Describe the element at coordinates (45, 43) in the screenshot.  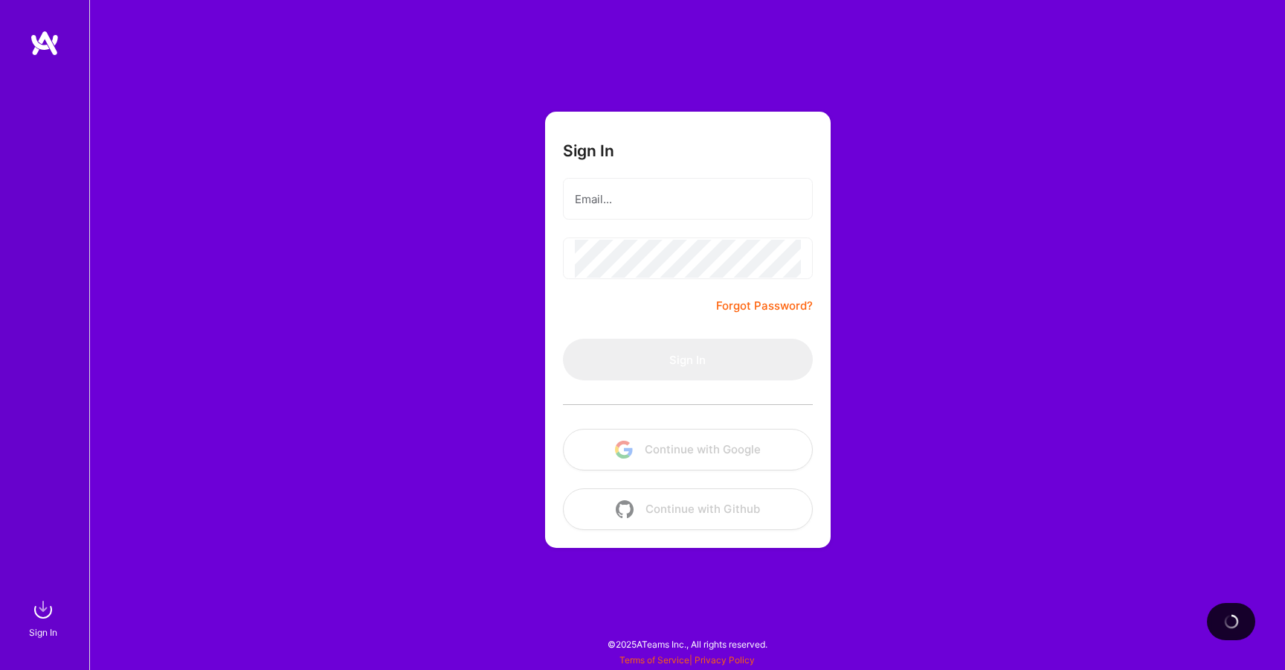
I see `img: logo` at that location.